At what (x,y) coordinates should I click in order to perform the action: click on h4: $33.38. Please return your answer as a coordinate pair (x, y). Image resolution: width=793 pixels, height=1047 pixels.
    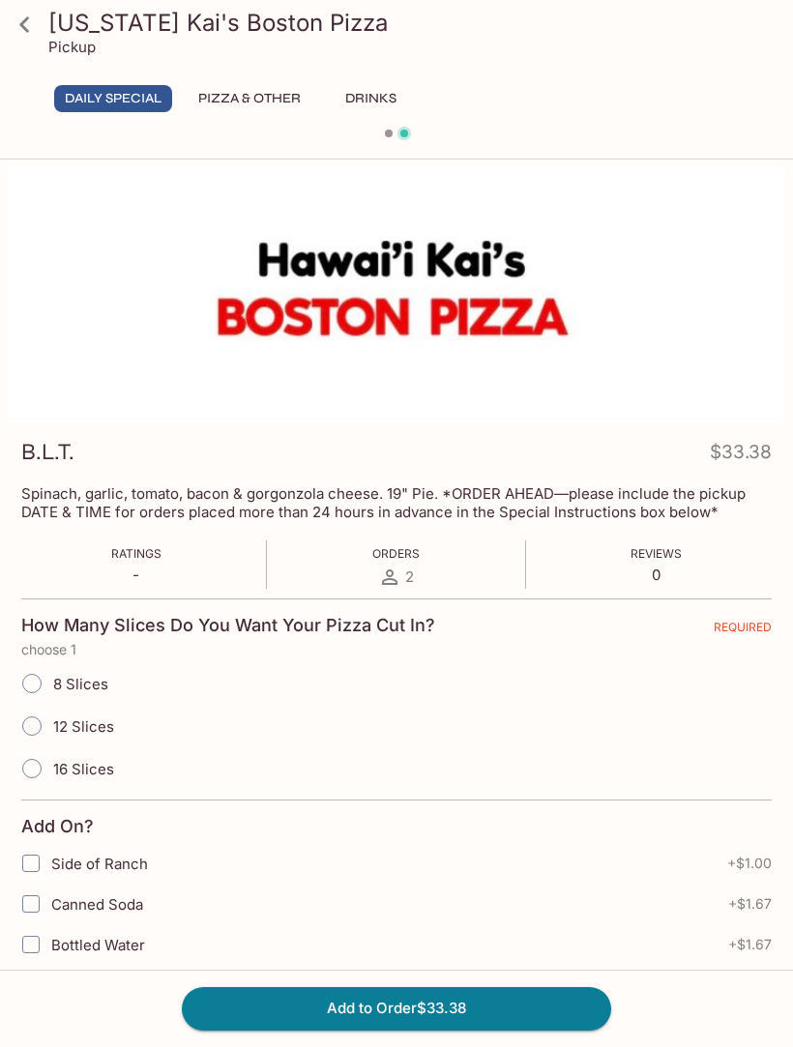
    Looking at the image, I should click on (741, 456).